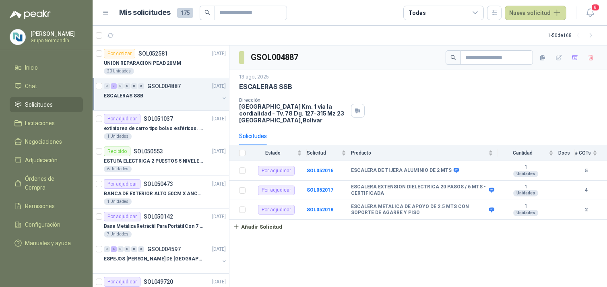 The image size is (607, 287). What do you see at coordinates (143, 63) in the screenshot?
I see `p: UNION REPARACION PEAD 20MM` at bounding box center [143, 63].